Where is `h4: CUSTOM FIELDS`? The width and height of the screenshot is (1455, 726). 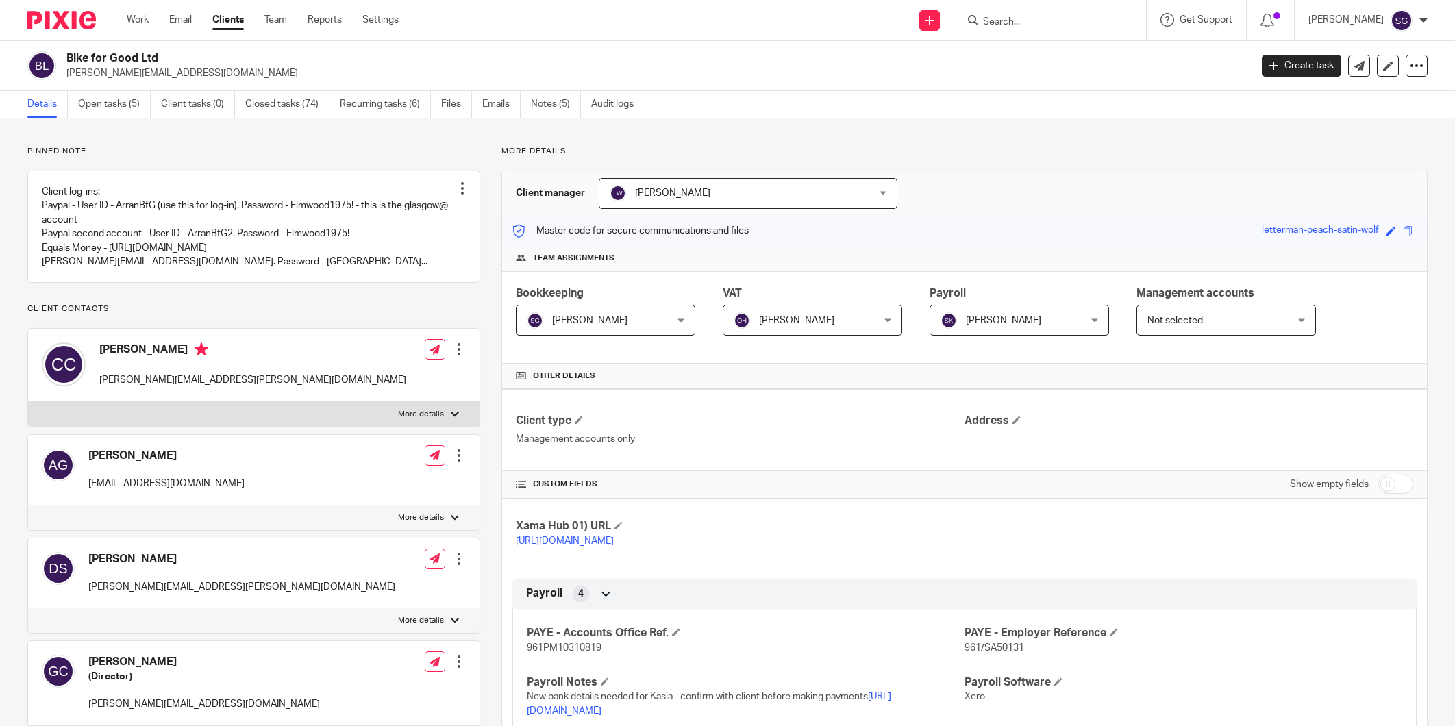 h4: CUSTOM FIELDS is located at coordinates (740, 484).